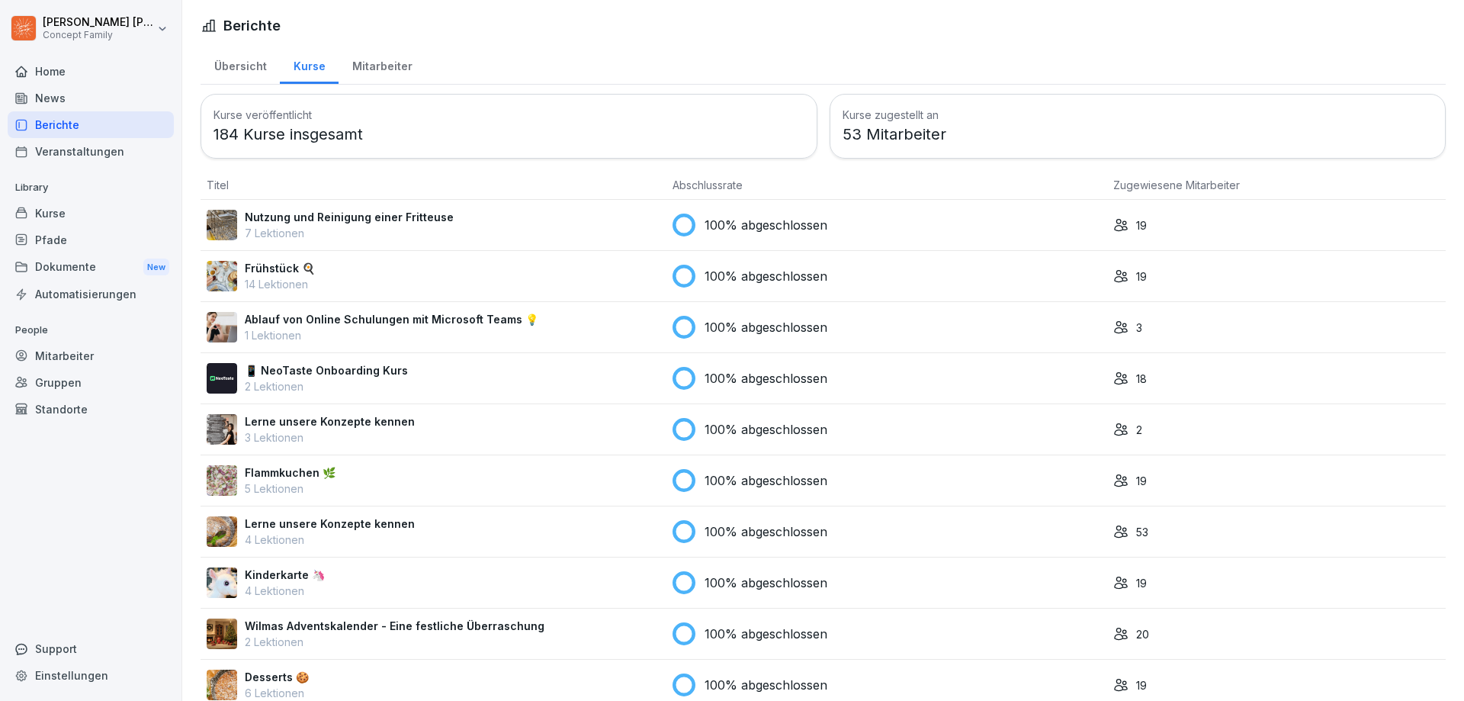 The width and height of the screenshot is (1464, 701). I want to click on div: Support, so click(91, 648).